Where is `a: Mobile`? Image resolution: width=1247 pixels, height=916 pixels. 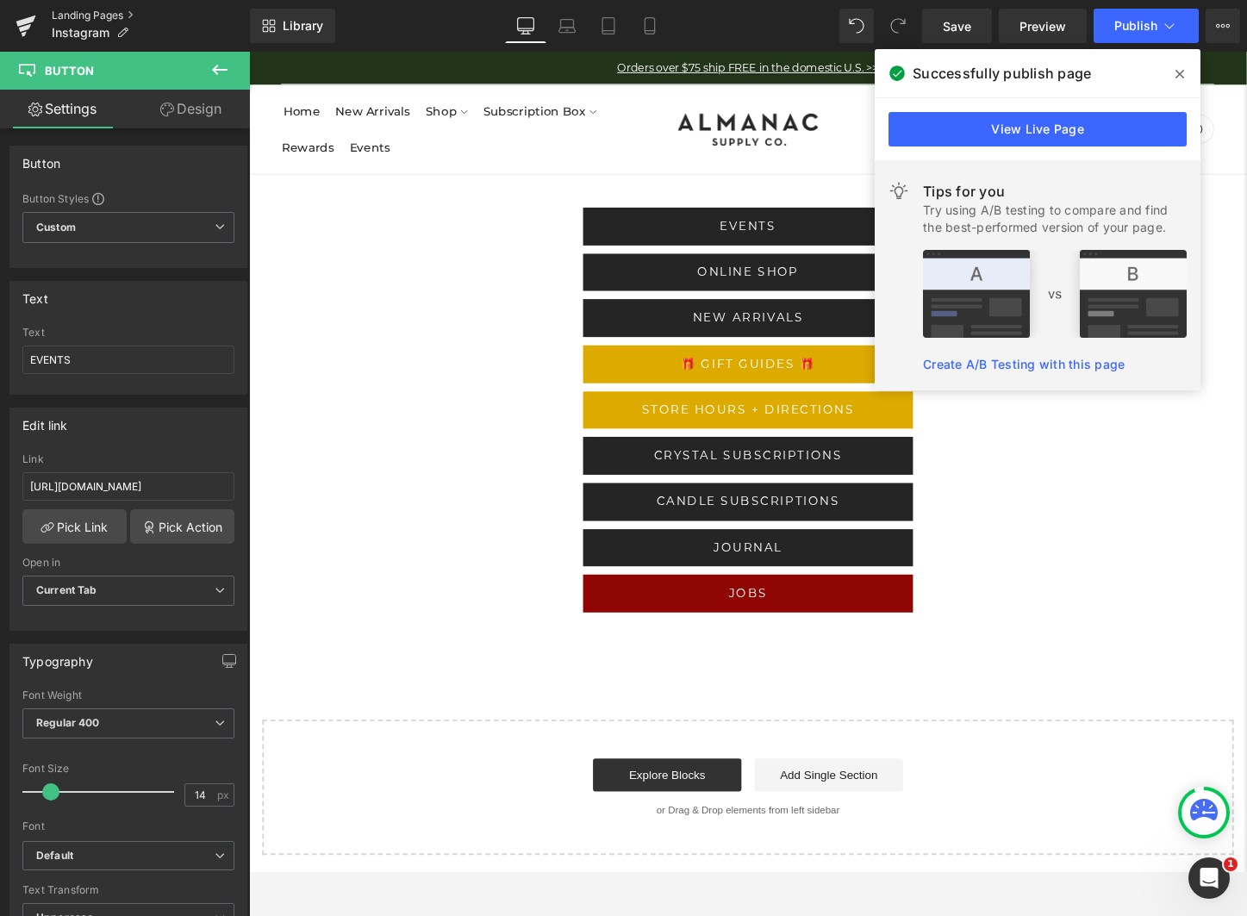
a: Mobile is located at coordinates (650, 26).